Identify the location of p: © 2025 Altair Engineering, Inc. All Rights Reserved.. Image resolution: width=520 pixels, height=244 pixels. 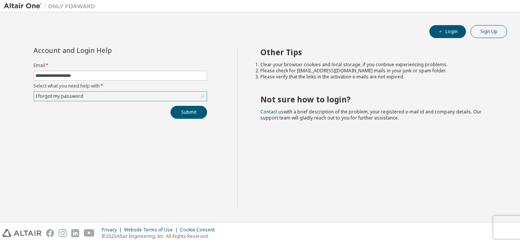
(160, 236).